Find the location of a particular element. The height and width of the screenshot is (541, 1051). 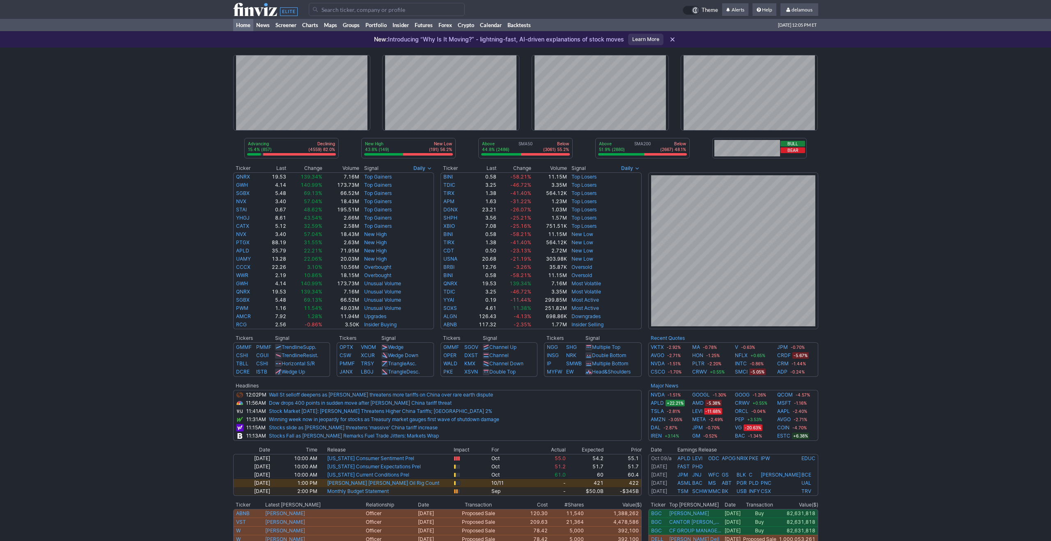

a: META is located at coordinates (699, 419).